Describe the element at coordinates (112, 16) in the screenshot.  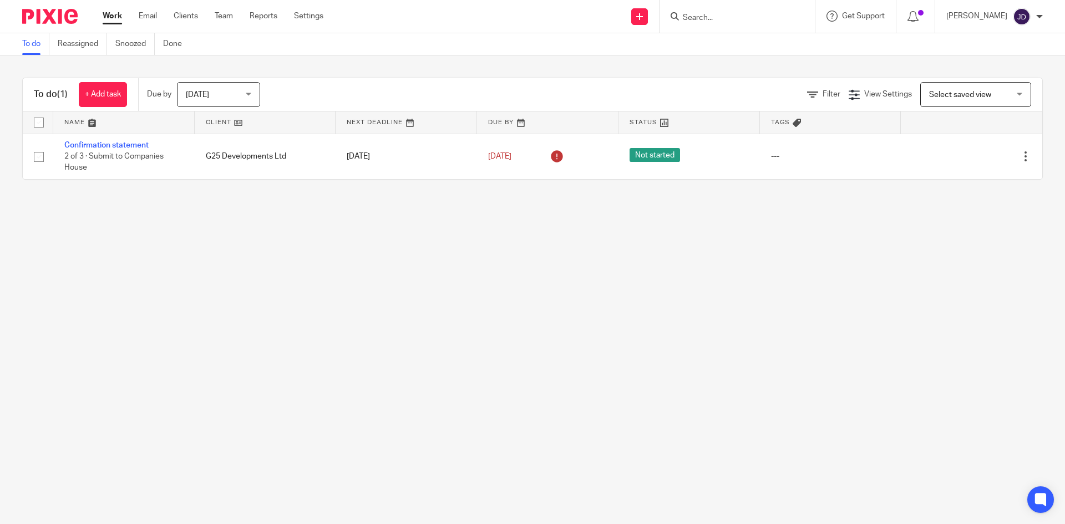
I see `a: Work` at that location.